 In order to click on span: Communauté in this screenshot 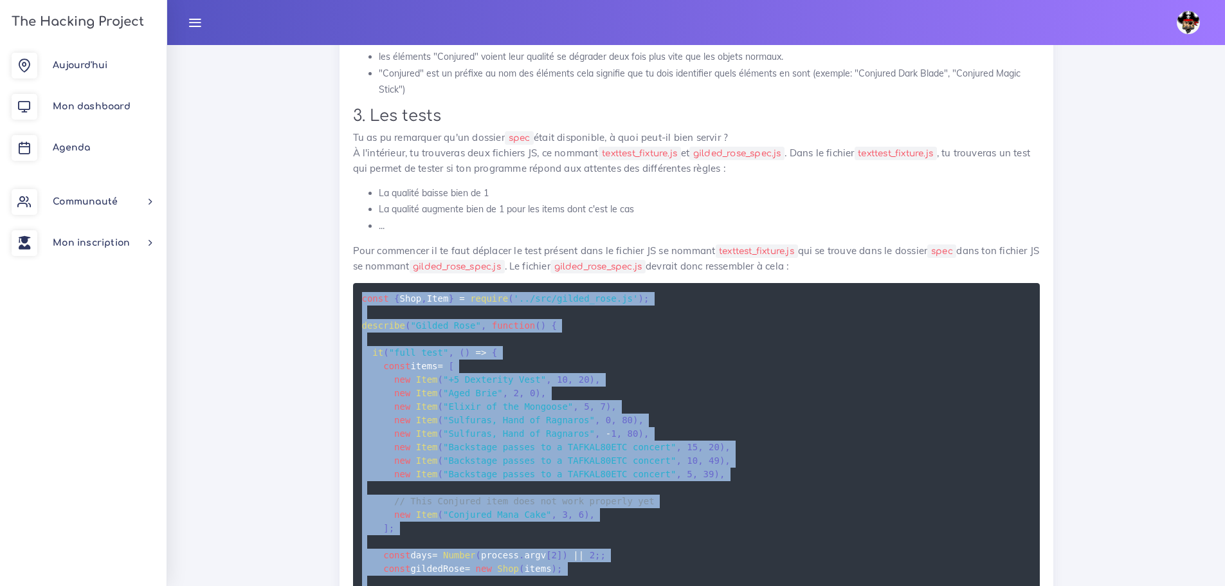, I will do `click(85, 201)`.